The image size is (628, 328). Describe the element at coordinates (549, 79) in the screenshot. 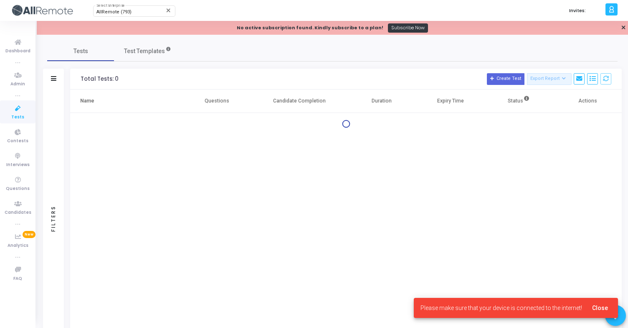

I see `button: Export Report` at that location.